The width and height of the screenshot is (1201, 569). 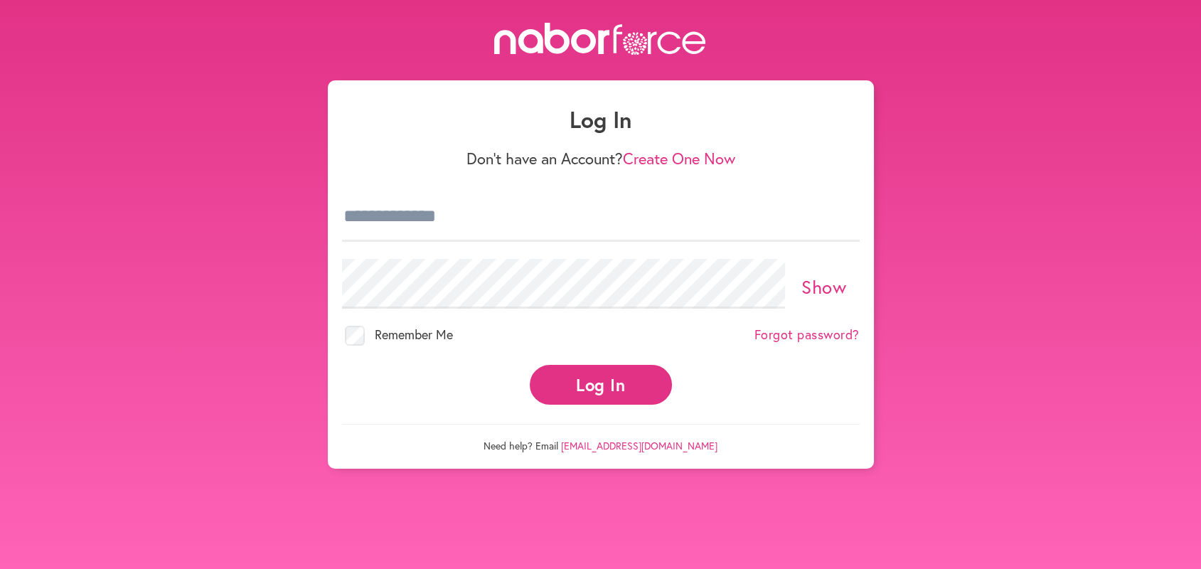 What do you see at coordinates (601, 438) in the screenshot?
I see `p: Need help? Email` at bounding box center [601, 438].